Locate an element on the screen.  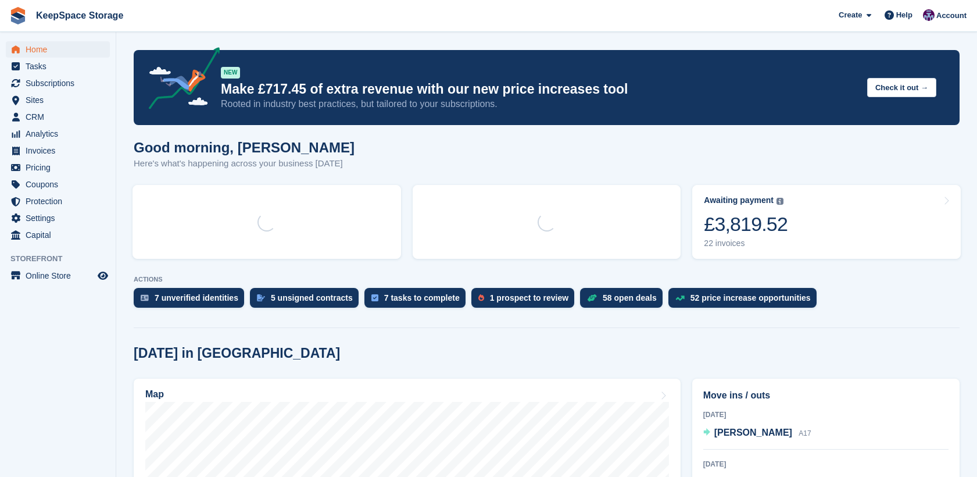
p: Make £717.45 of extra revenue with our new price increases tool is located at coordinates (540, 89).